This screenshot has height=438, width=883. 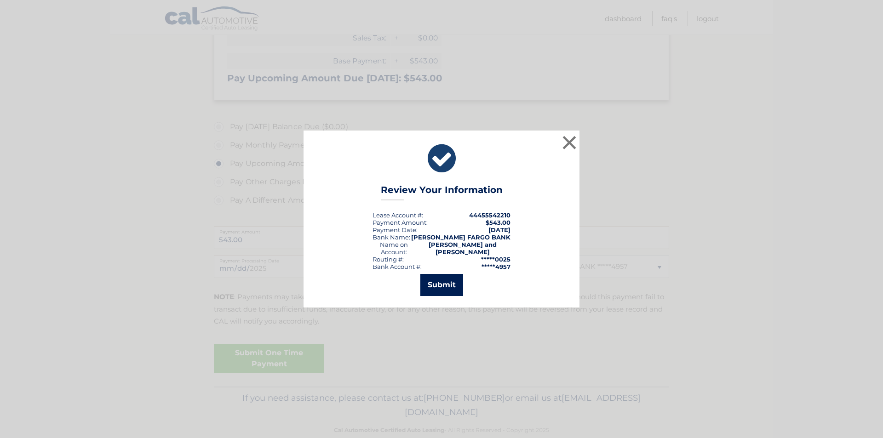 I want to click on div: Lease Account #:, so click(x=398, y=215).